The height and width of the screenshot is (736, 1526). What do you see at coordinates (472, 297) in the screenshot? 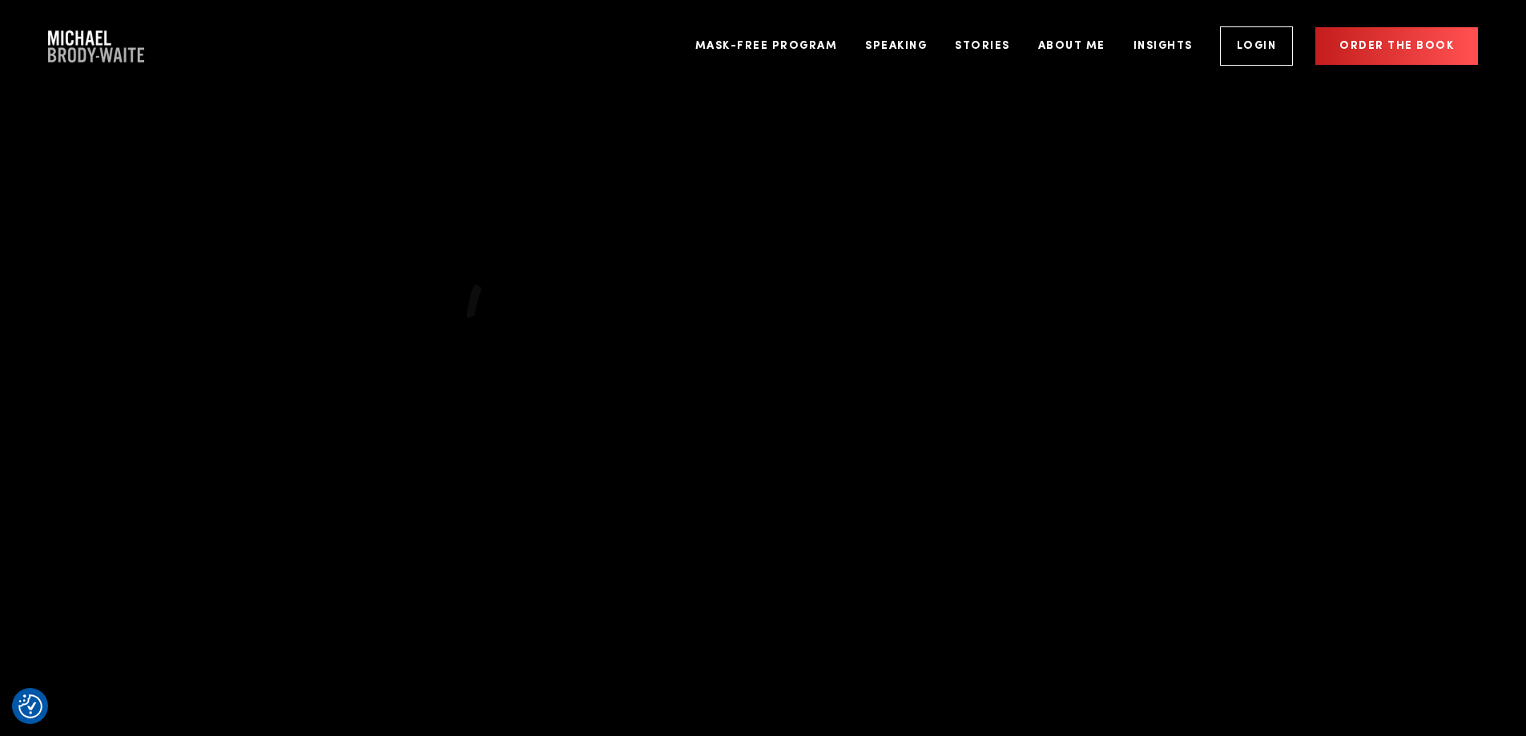
I see `span: I` at bounding box center [472, 297].